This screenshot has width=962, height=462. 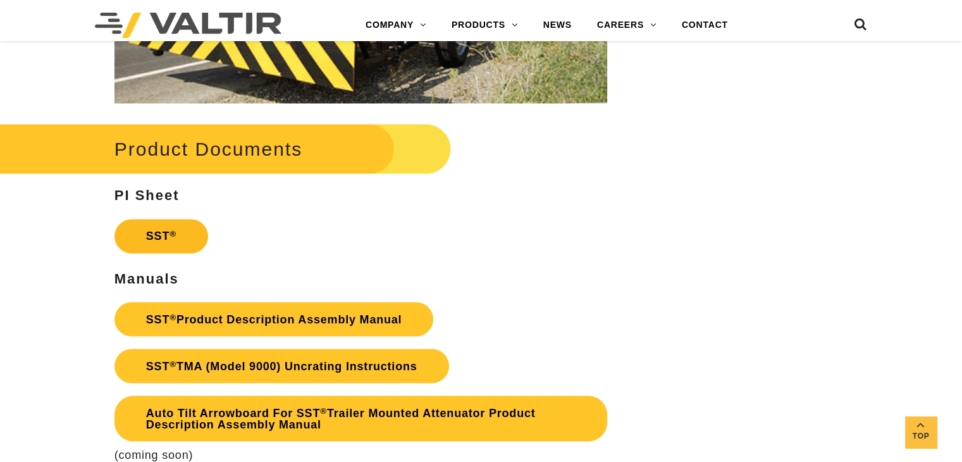 I want to click on a: NEWS, so click(x=557, y=25).